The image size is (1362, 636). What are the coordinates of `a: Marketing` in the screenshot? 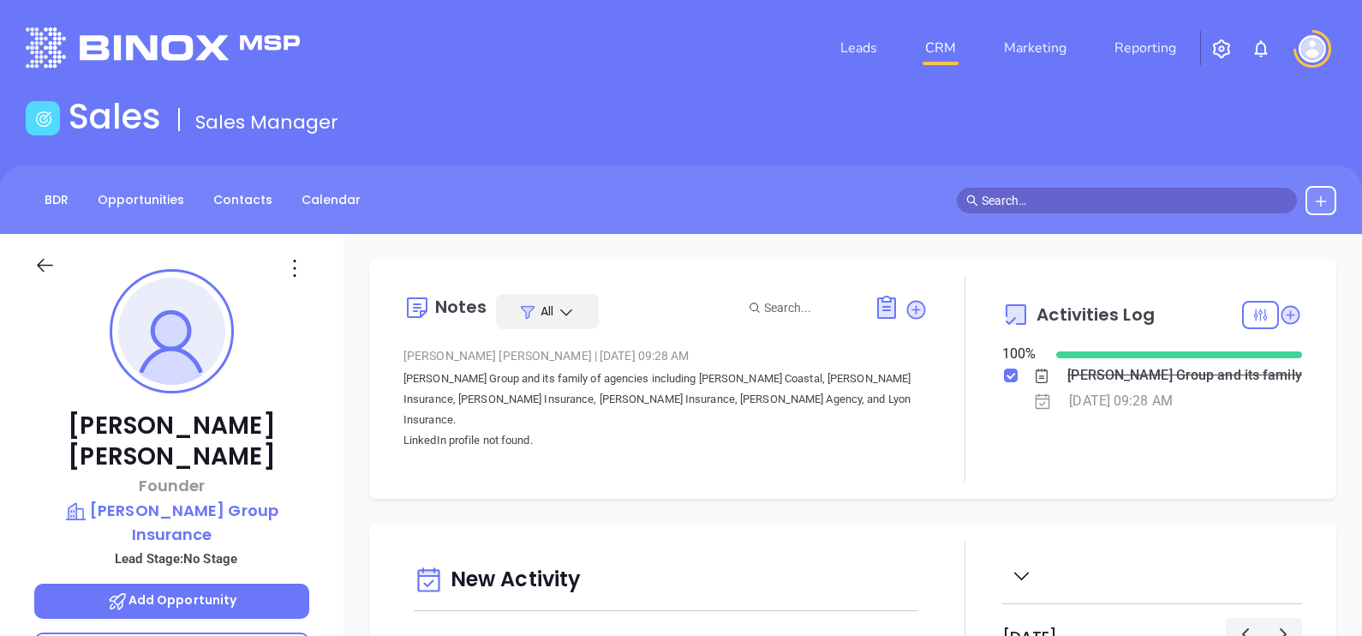 It's located at (1035, 48).